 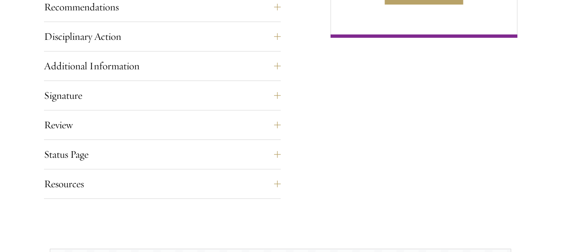 I want to click on button: Signature, so click(x=162, y=96).